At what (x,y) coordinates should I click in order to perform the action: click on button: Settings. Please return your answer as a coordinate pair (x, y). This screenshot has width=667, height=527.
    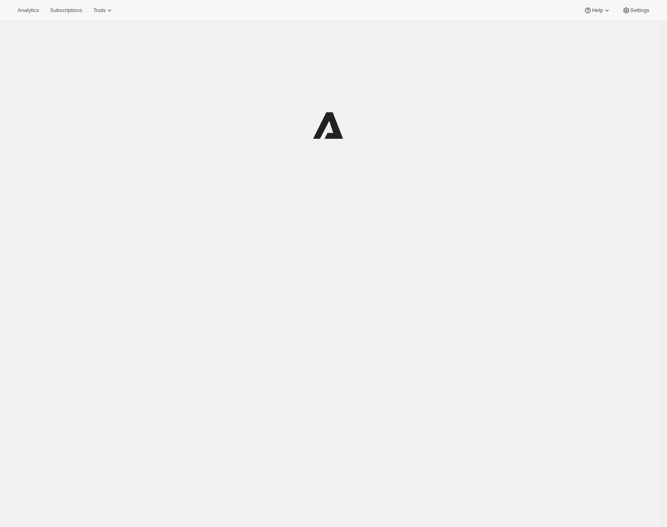
    Looking at the image, I should click on (636, 10).